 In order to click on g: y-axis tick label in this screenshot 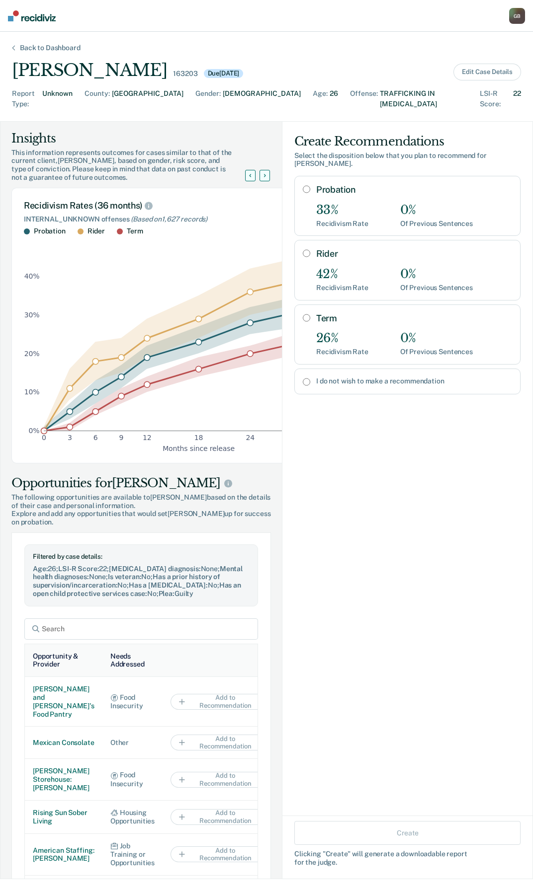, I will do `click(32, 353)`.